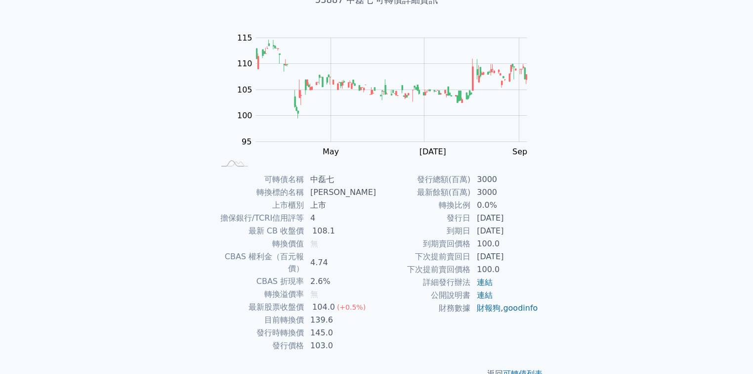  What do you see at coordinates (259, 333) in the screenshot?
I see `td: 發行時轉換價` at bounding box center [259, 333].